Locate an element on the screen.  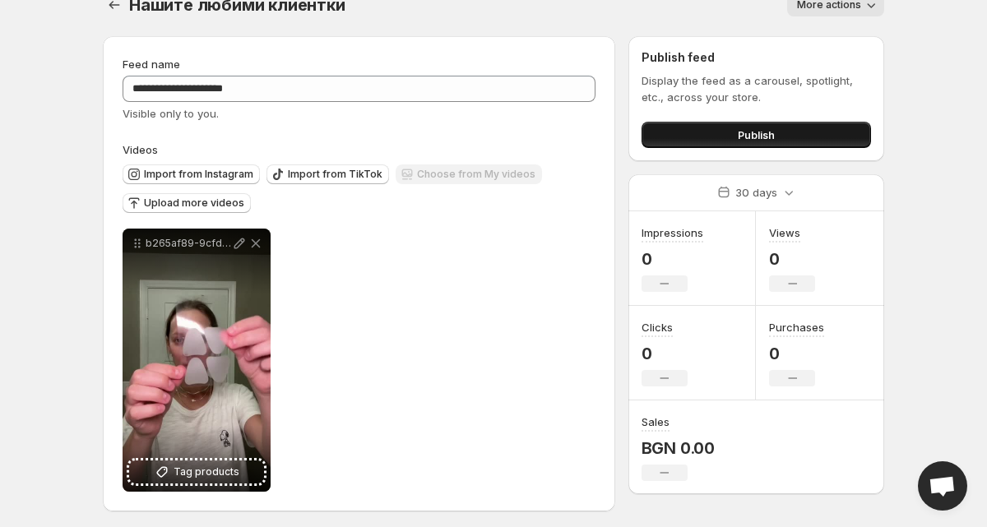
p: Display the feed as a carousel, spotlight, etc., across your store. is located at coordinates (756, 89).